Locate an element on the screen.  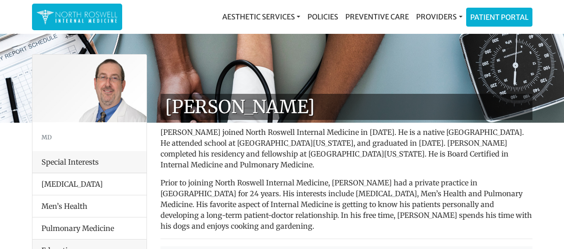
div: Special Interests is located at coordinates (89, 162).